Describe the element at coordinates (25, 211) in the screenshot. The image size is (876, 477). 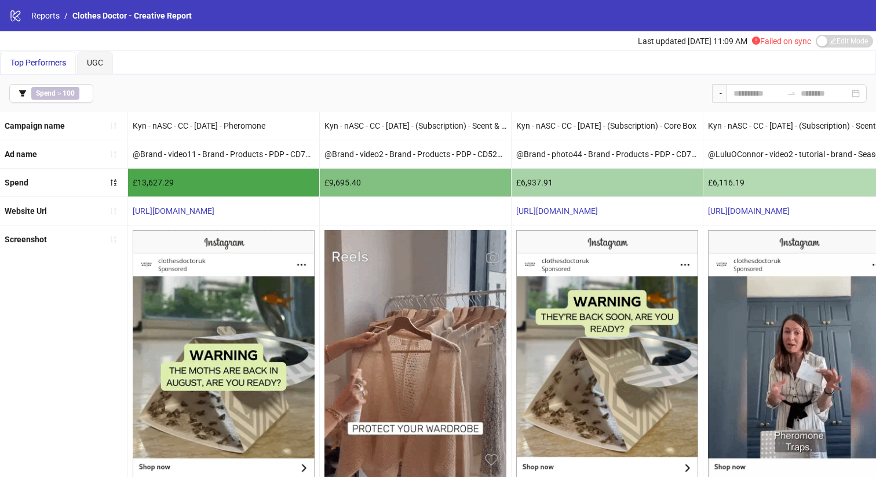
I see `b: Website Url` at that location.